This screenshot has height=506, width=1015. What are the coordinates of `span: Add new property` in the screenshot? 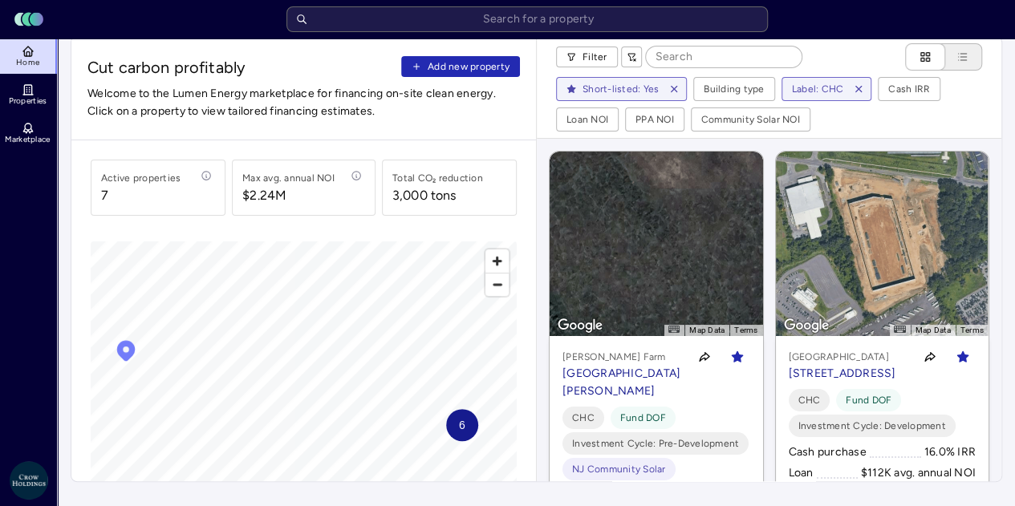 It's located at (469, 67).